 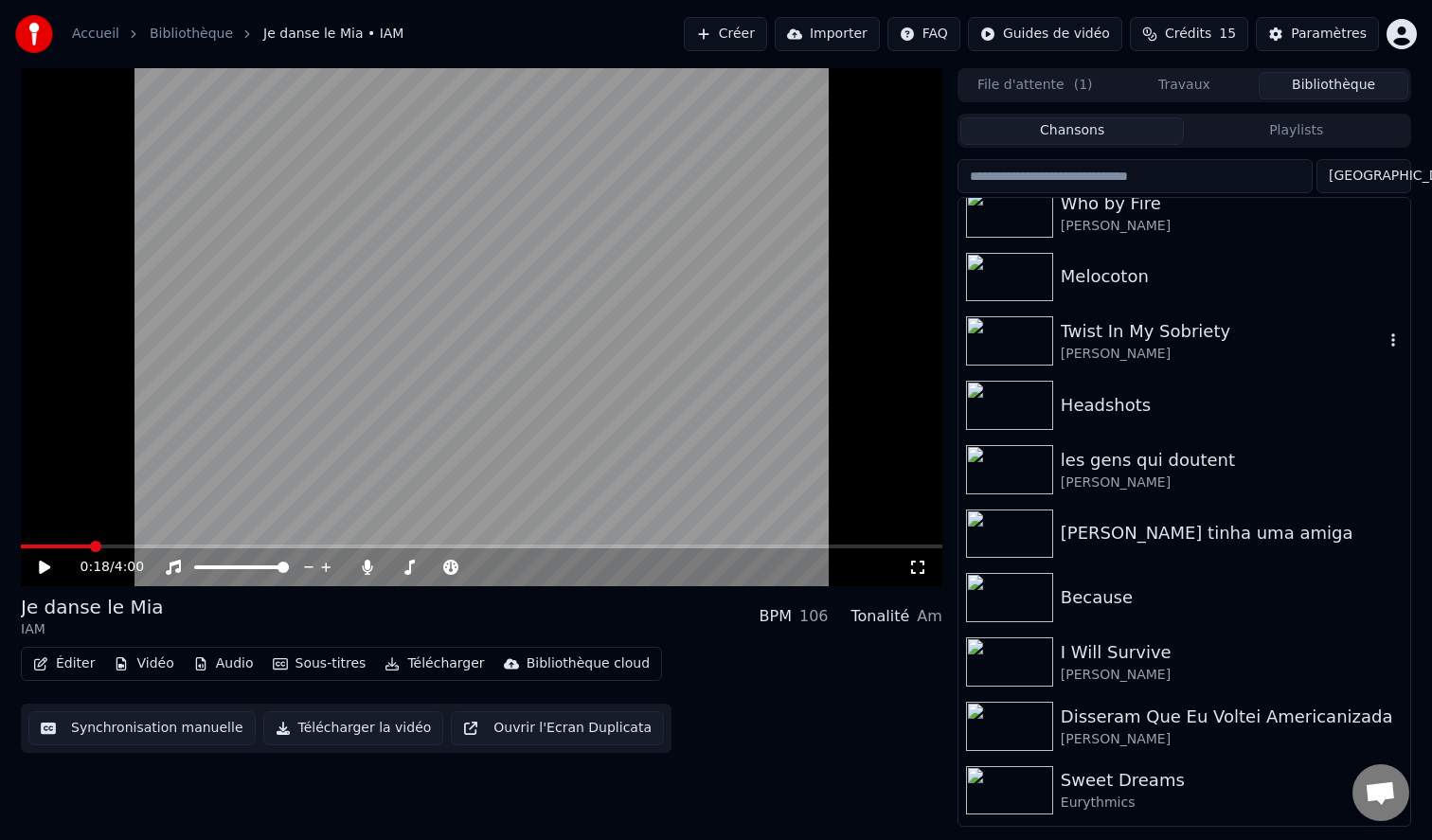 What do you see at coordinates (557, 728) in the screenshot?
I see `button: Ouvrir l'Ecran Duplicata` at bounding box center [557, 728].